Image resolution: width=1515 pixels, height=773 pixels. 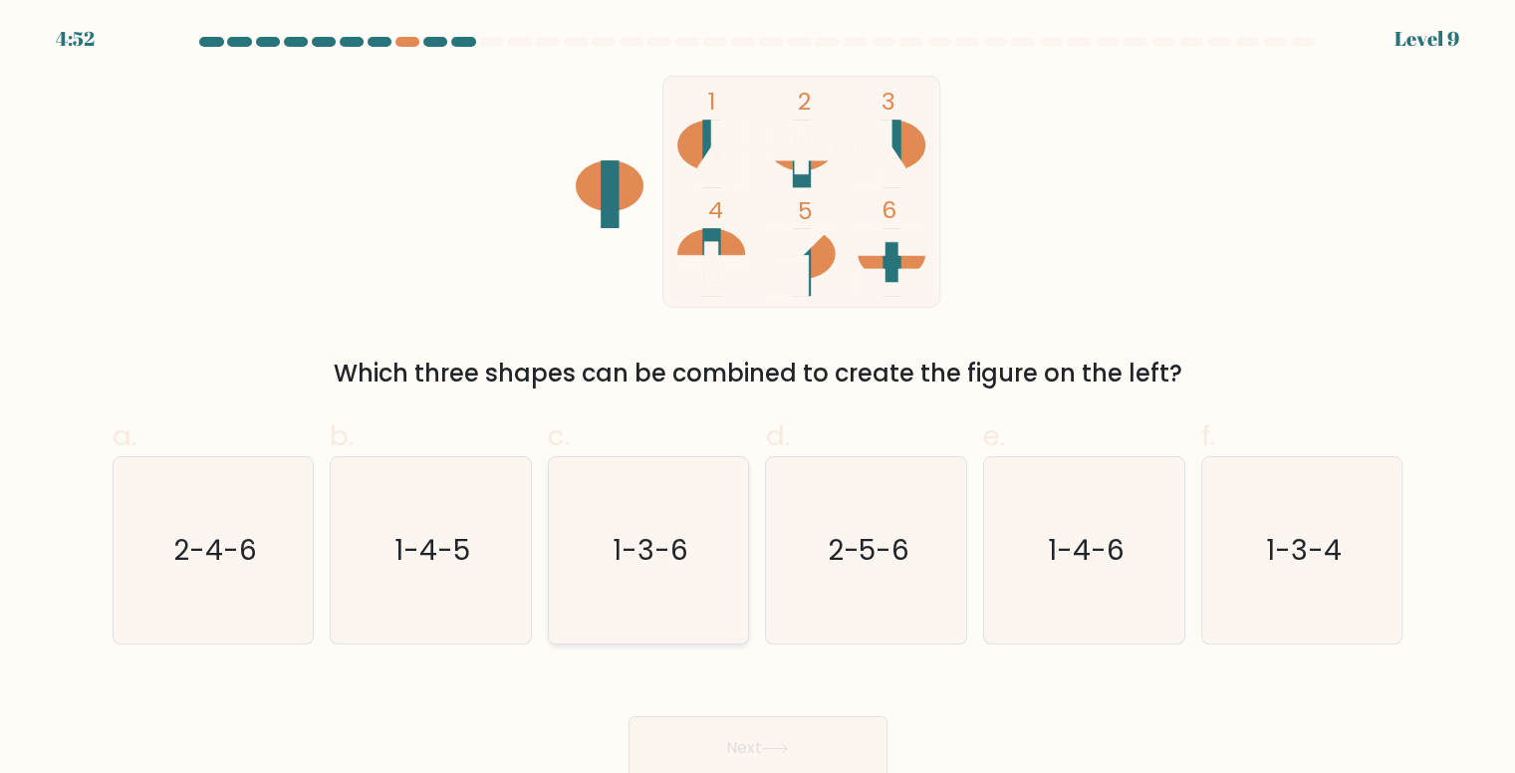 I want to click on span: e., so click(x=994, y=435).